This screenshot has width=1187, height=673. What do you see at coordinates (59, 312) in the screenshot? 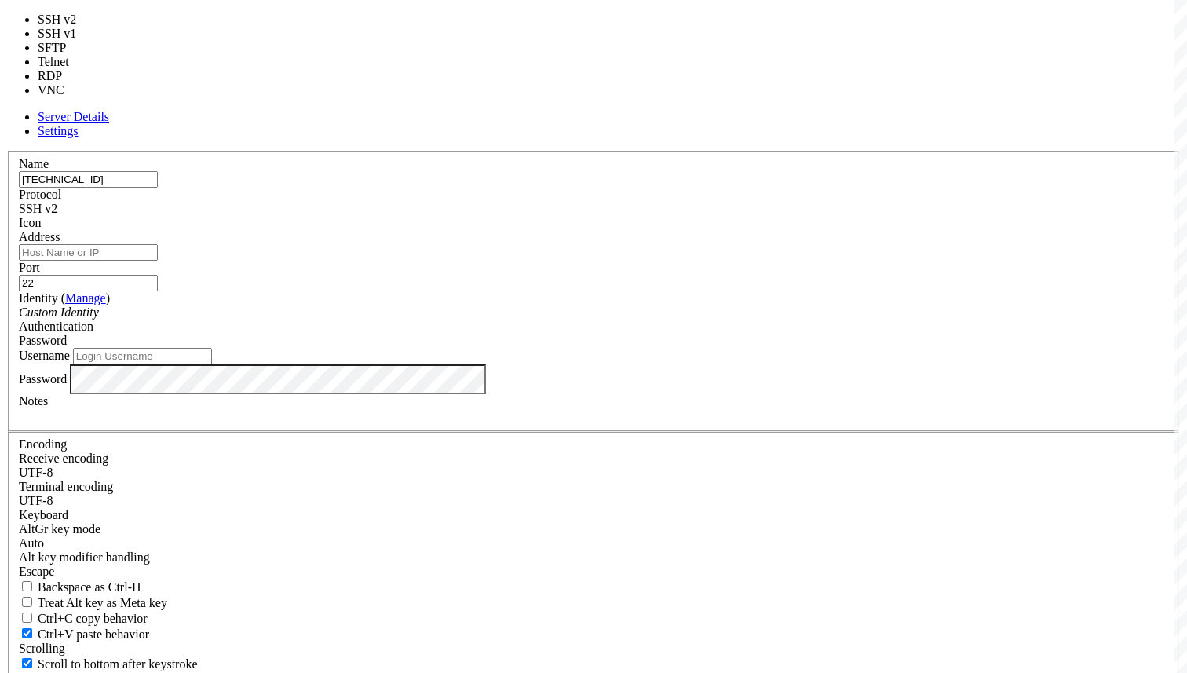
I see `i: Custom Identity` at bounding box center [59, 312].